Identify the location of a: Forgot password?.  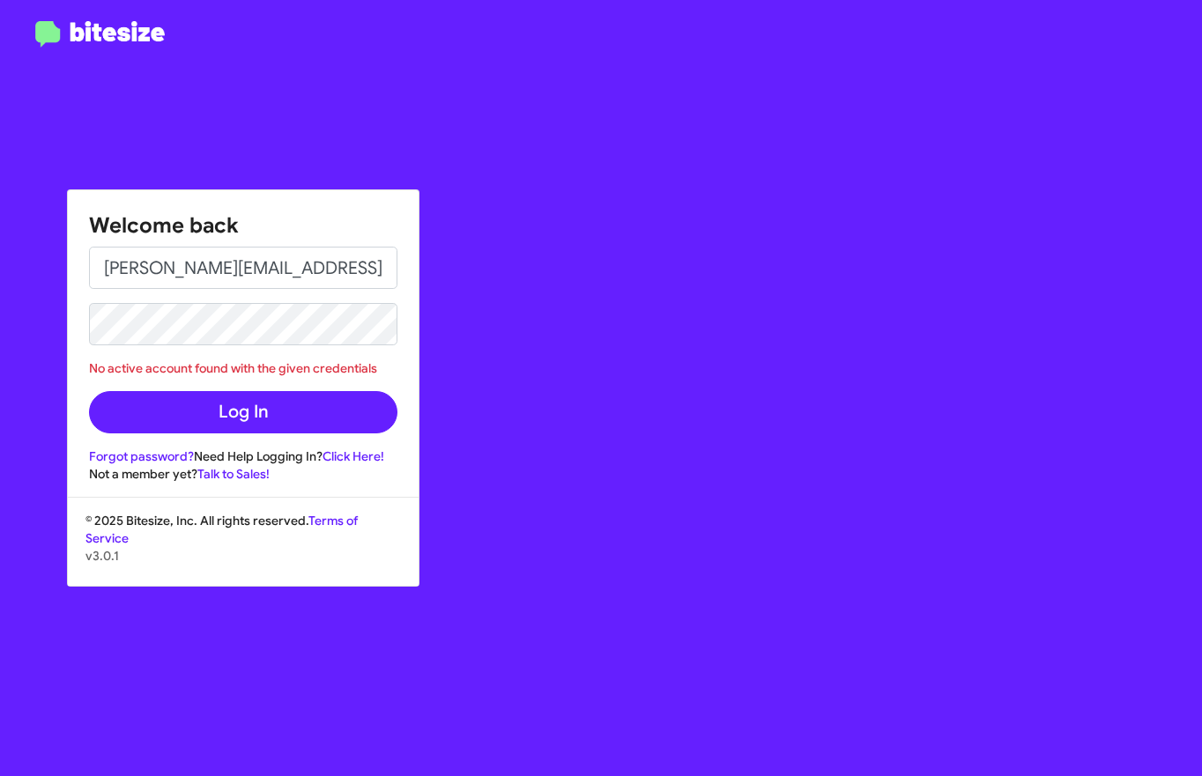
(141, 456).